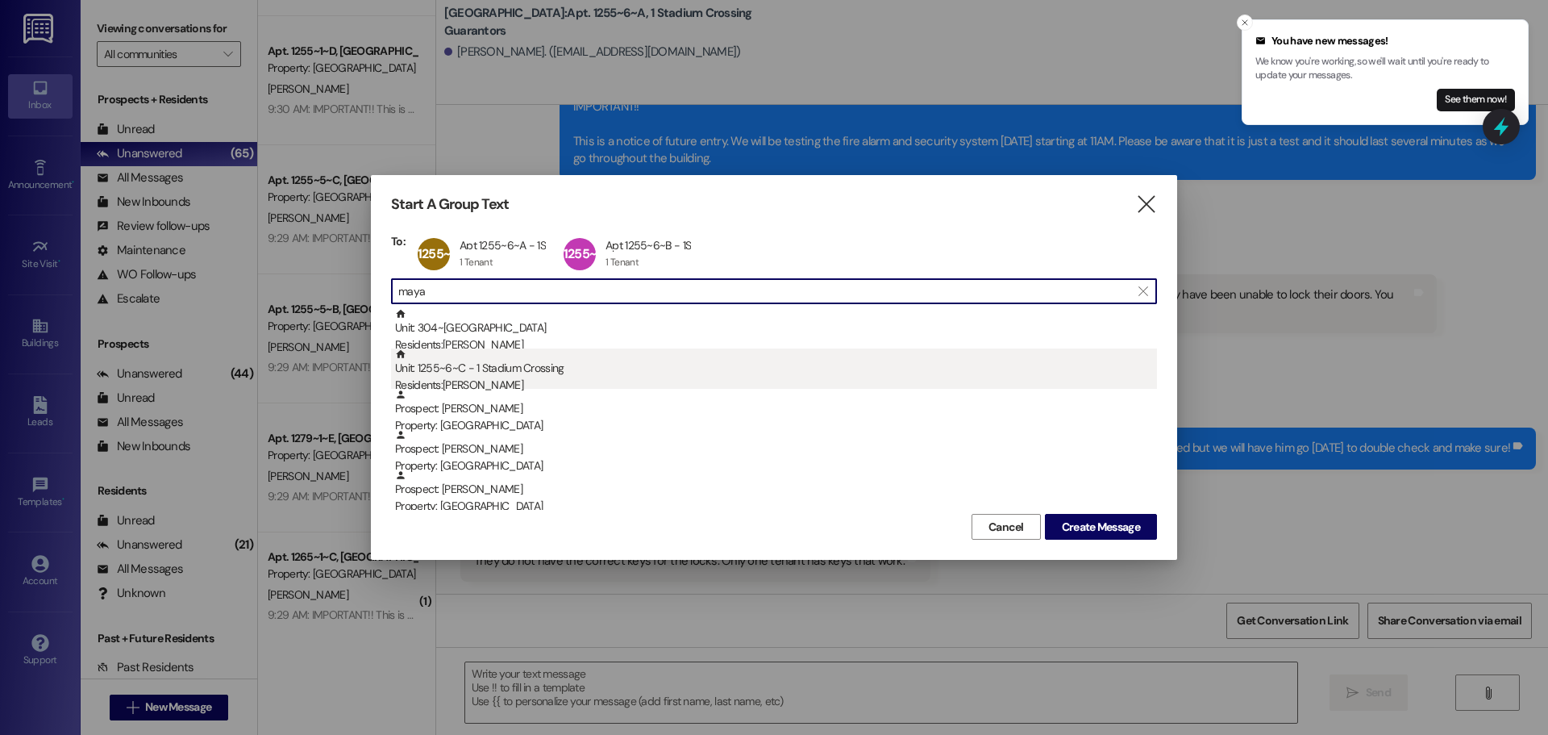 The height and width of the screenshot is (735, 1548). Describe the element at coordinates (1143, 291) in the screenshot. I see `button: Clear text` at that location.